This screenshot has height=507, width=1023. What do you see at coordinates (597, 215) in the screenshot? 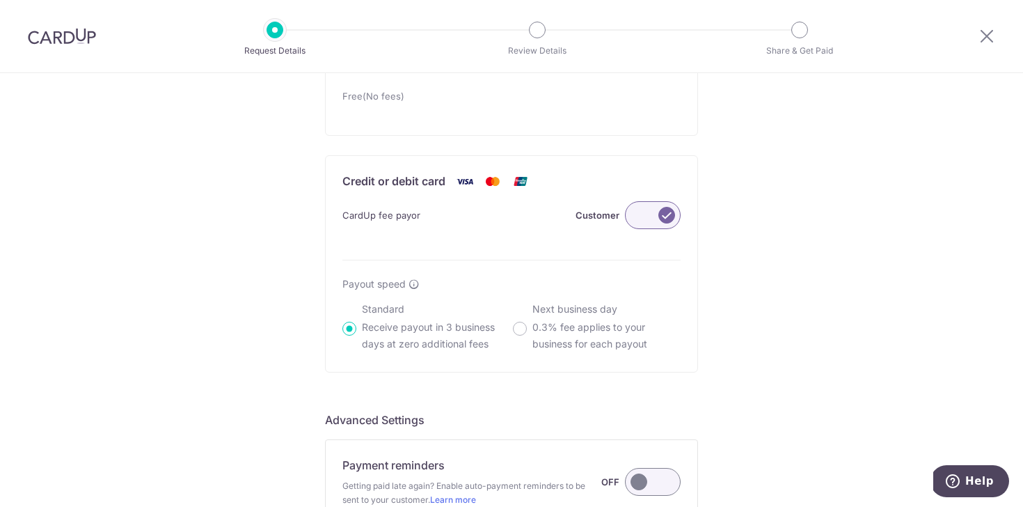
I see `label: Customer` at bounding box center [597, 215].